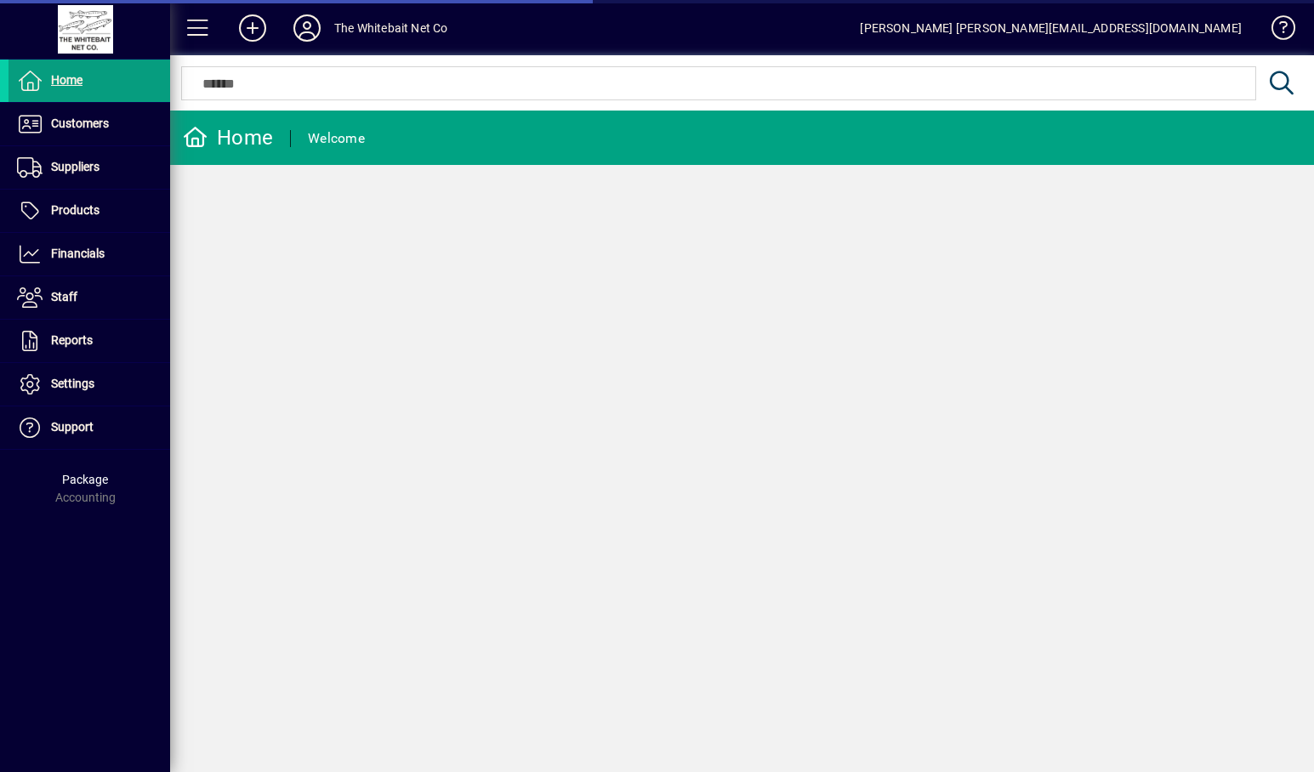 This screenshot has width=1314, height=772. I want to click on a: Settings, so click(89, 384).